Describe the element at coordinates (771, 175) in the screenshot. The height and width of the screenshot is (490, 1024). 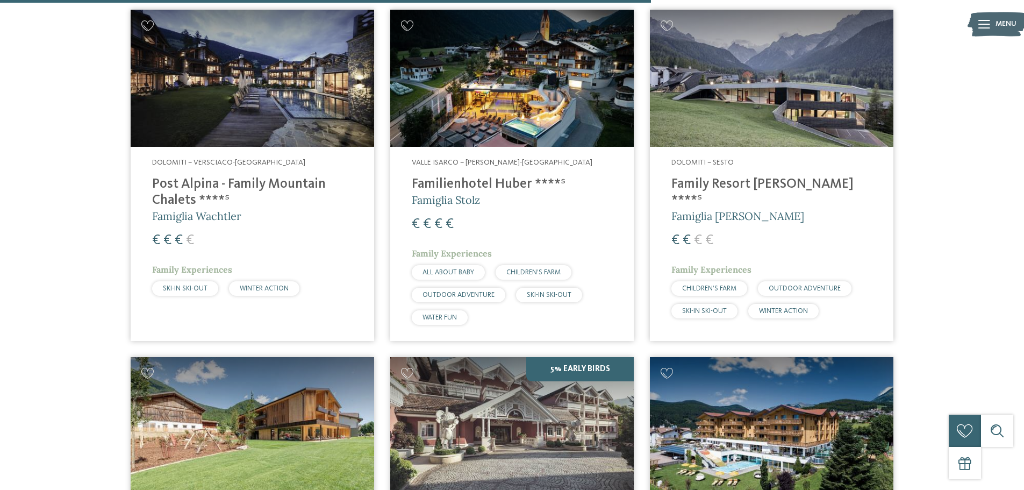
I see `a: Cercate un hotel per famiglie? Qui troverete solo i migliori! Dolomiti – Sesto Family Resort [PER...` at that location.